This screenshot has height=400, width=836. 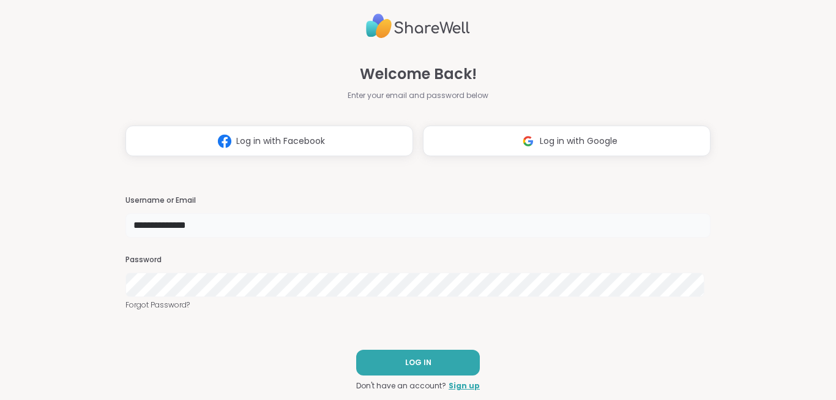 What do you see at coordinates (418, 26) in the screenshot?
I see `img: ShareWell Logo` at bounding box center [418, 26].